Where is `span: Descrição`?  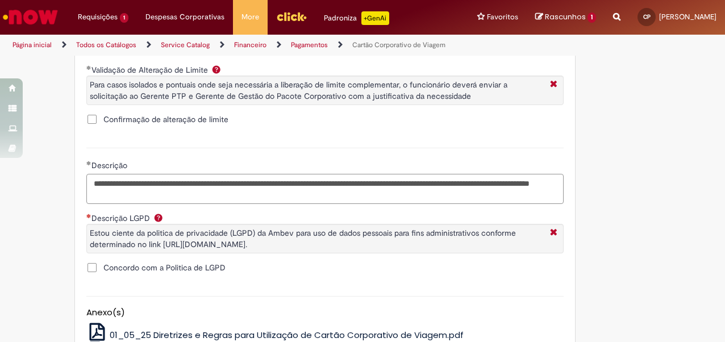
span: Descrição is located at coordinates (110, 165).